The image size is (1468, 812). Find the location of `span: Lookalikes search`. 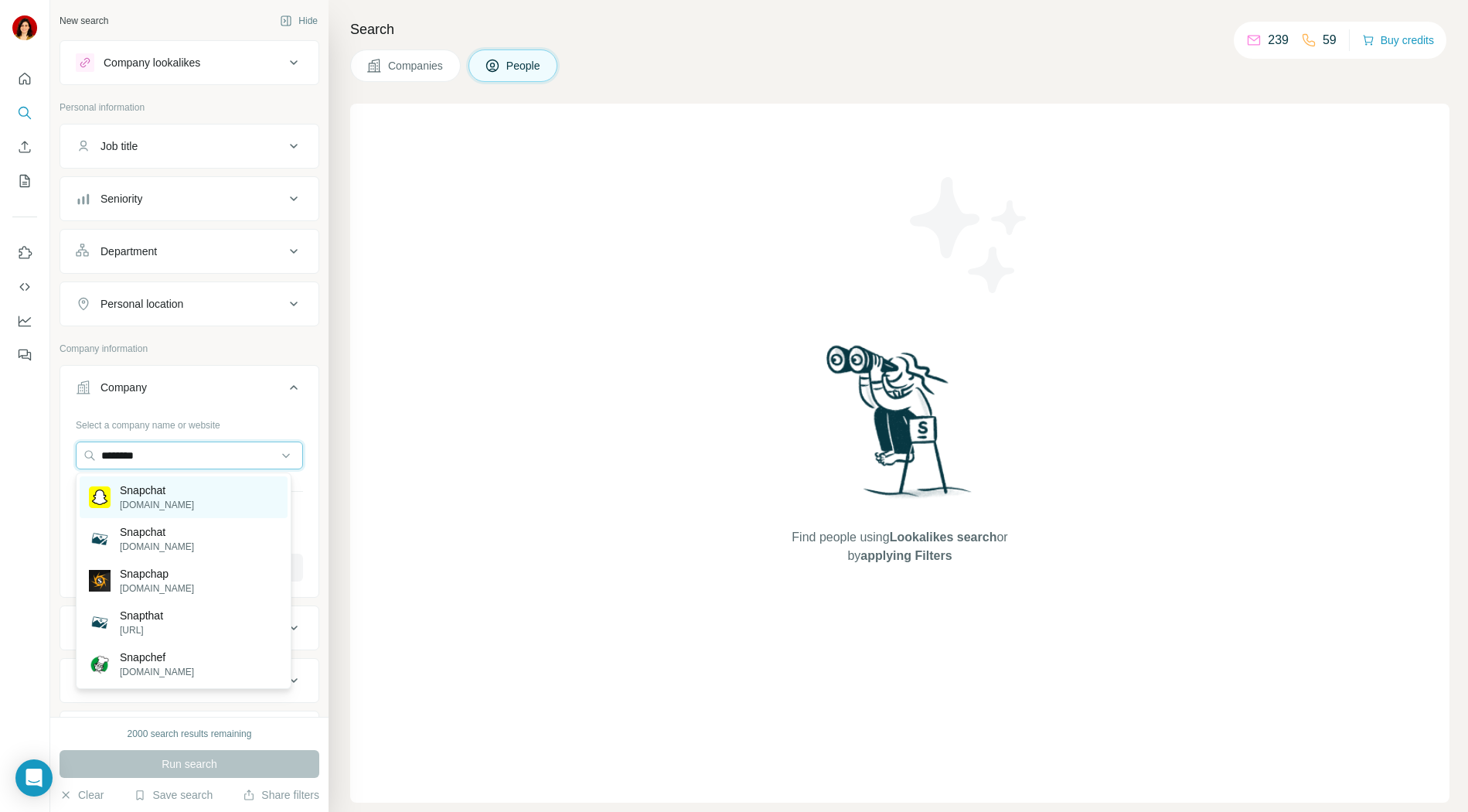

span: Lookalikes search is located at coordinates (943, 537).